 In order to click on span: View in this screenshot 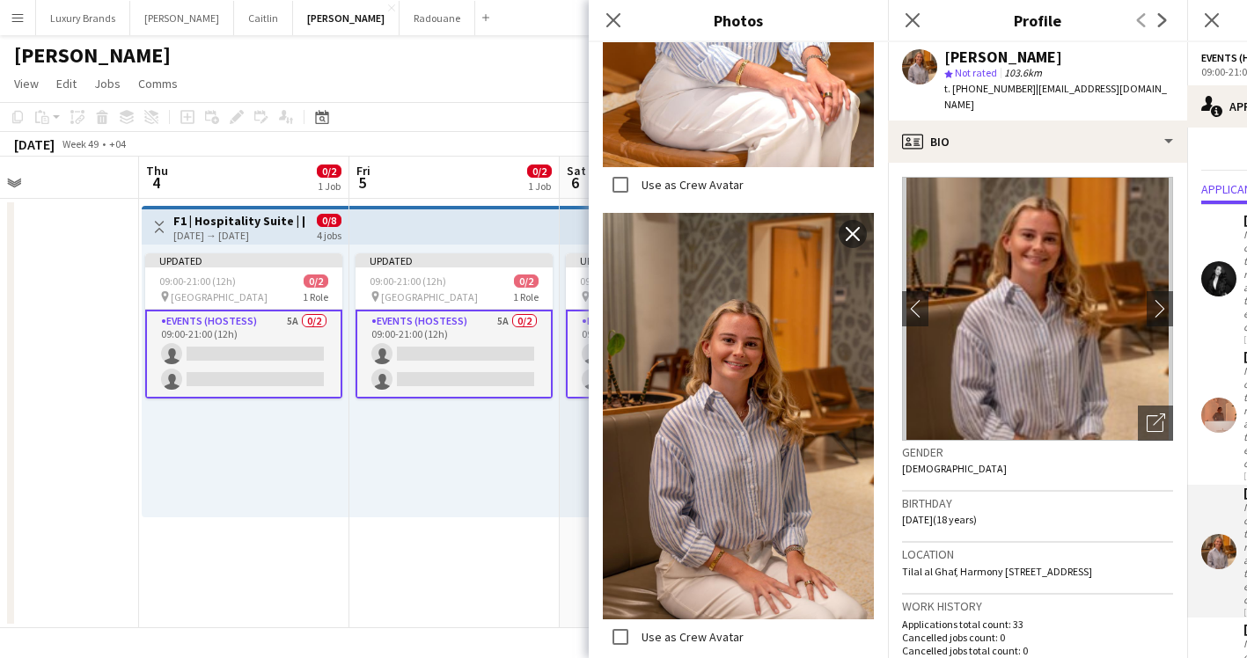, I will do `click(26, 84)`.